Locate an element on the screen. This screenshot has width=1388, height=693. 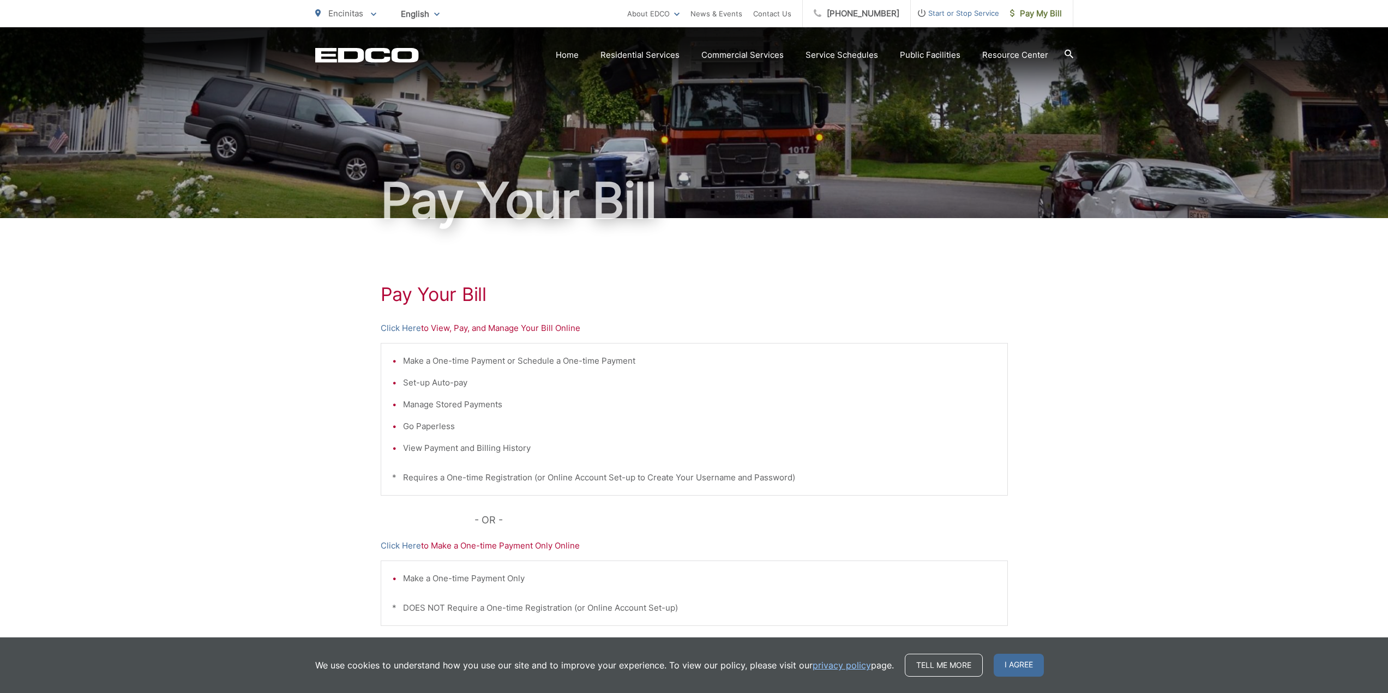
p: to Make a One-time Payment Only Online is located at coordinates (695, 546).